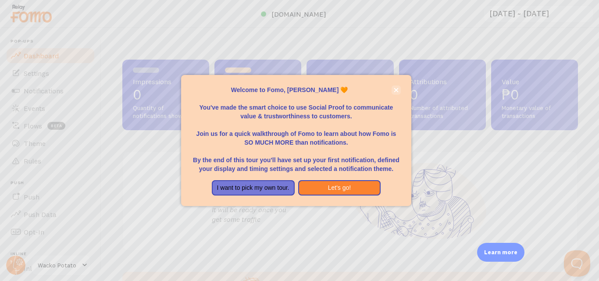 Image resolution: width=599 pixels, height=281 pixels. Describe the element at coordinates (296, 134) in the screenshot. I see `p: Join us for a quick walkthrough of Fomo to learn about how Fomo is SO MUCH MORE than notifications.` at that location.